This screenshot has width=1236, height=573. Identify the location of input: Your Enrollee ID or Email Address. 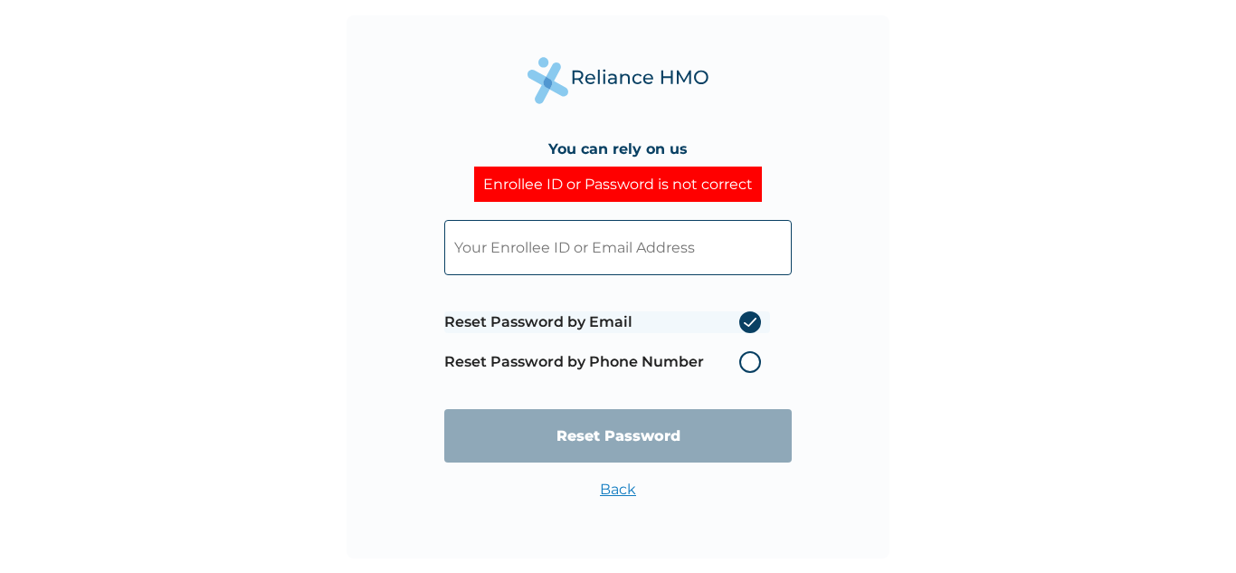
(618, 247).